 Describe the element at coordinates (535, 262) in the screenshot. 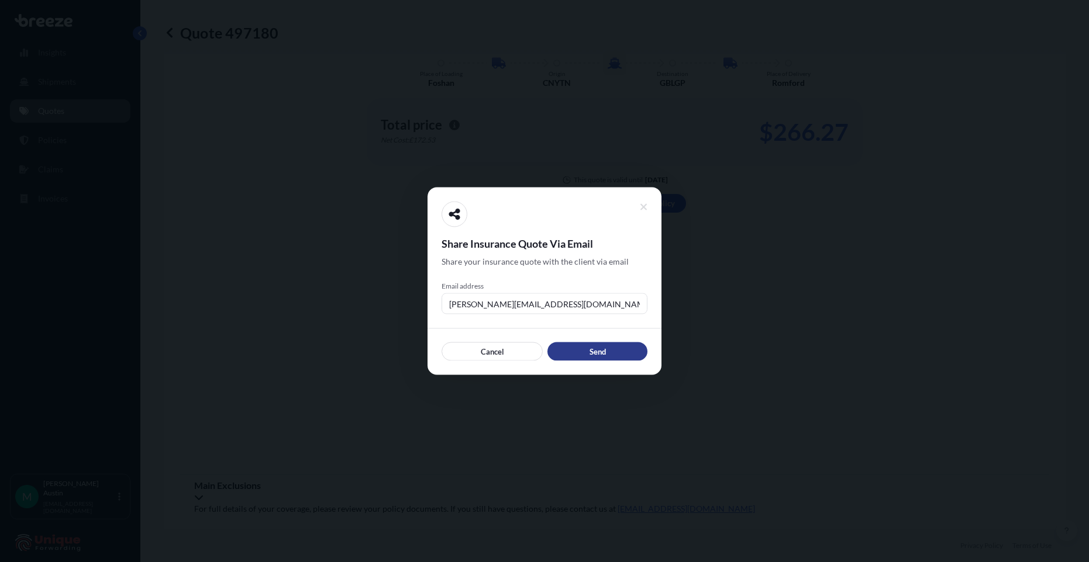

I see `span: Share your insurance quote with the client via email` at that location.